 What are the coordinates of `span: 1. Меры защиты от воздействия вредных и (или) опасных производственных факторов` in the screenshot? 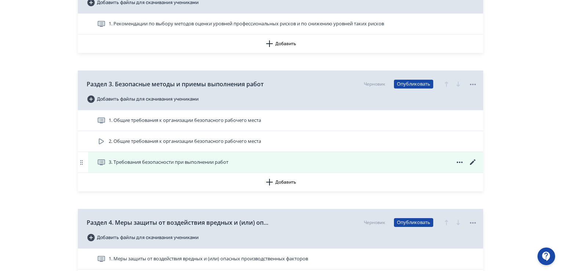 It's located at (208, 259).